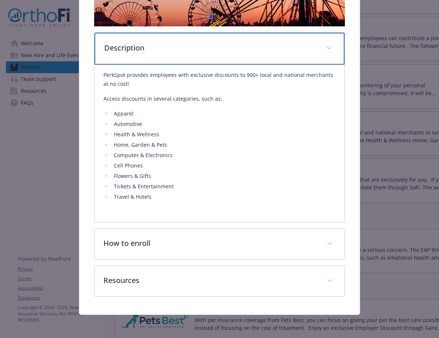 The height and width of the screenshot is (338, 439). I want to click on li: Health & Wellness, so click(223, 135).